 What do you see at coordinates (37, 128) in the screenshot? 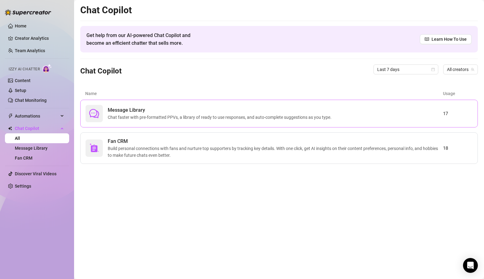
I see `span: Chat Copilot` at bounding box center [37, 128].